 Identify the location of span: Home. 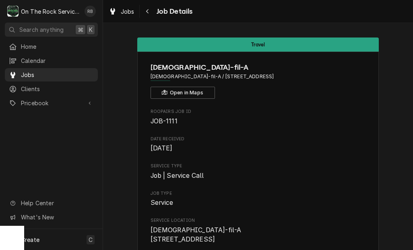
(57, 46).